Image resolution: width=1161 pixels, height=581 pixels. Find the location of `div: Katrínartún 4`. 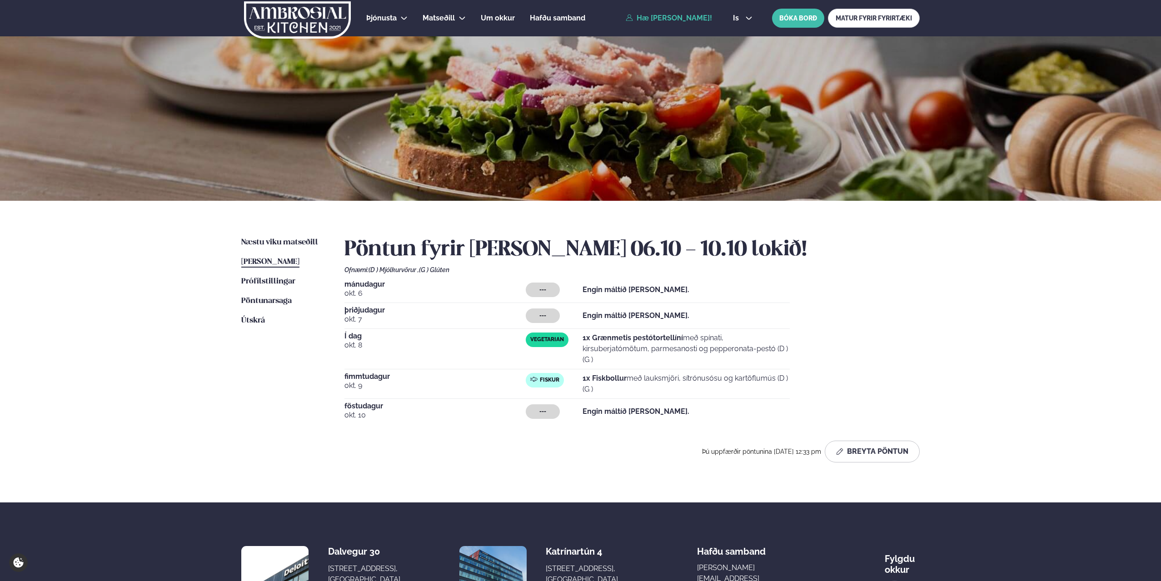

div: Katrínartún 4 is located at coordinates (582, 552).